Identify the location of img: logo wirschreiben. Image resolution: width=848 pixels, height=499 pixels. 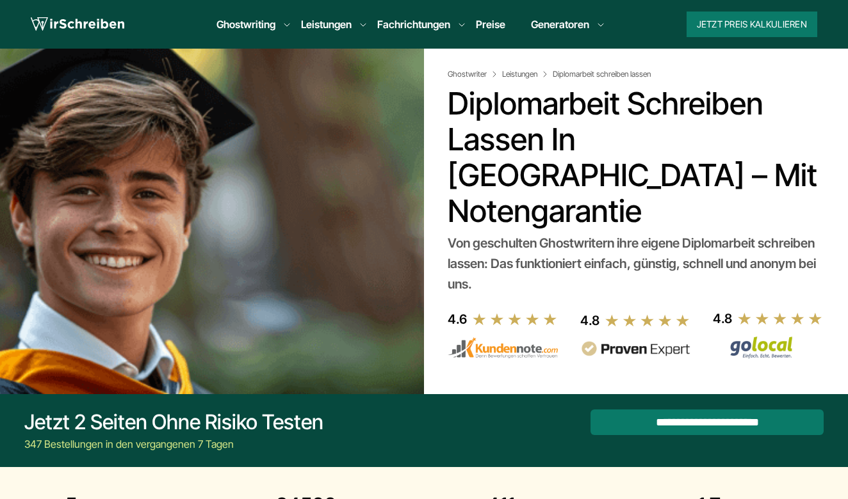
(77, 24).